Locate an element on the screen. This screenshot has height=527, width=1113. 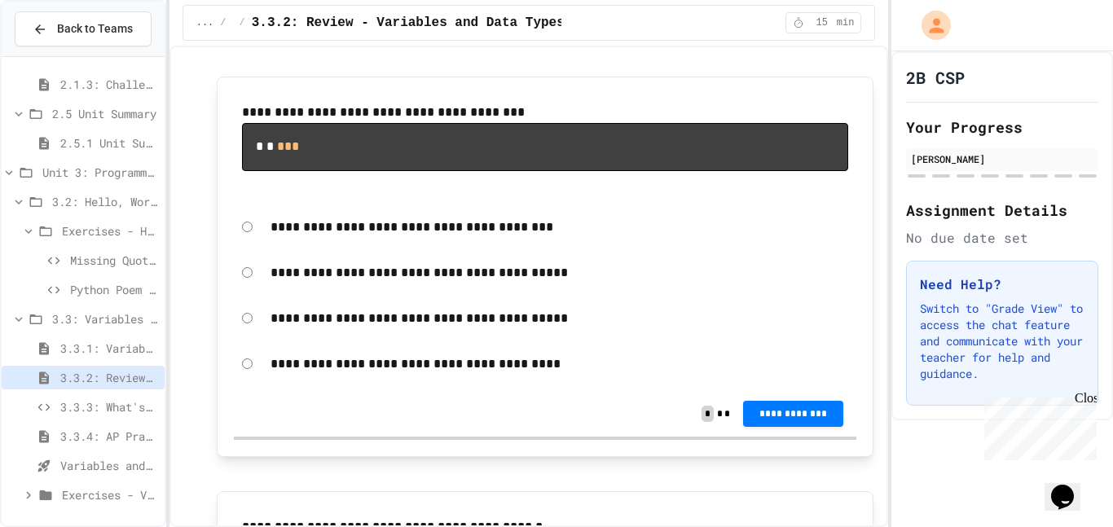
div: No due date set is located at coordinates (1002, 238).